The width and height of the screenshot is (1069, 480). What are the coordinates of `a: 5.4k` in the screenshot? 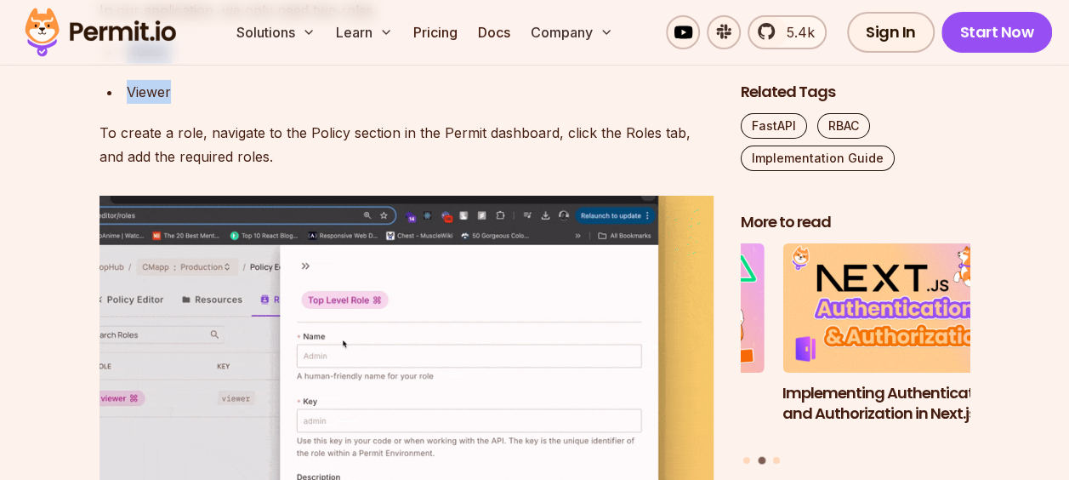 It's located at (787, 32).